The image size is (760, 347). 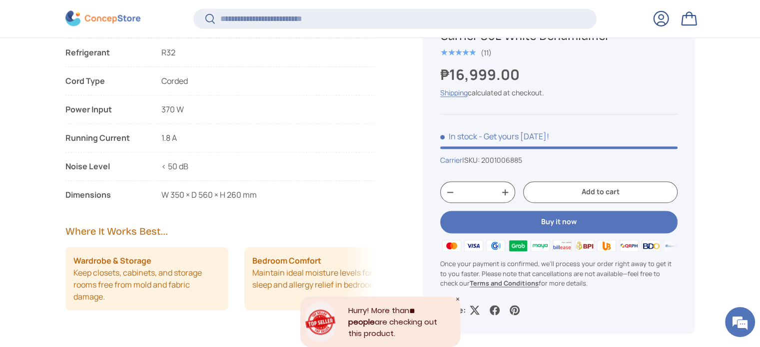 What do you see at coordinates (673, 246) in the screenshot?
I see `img: metrobank` at bounding box center [673, 246].